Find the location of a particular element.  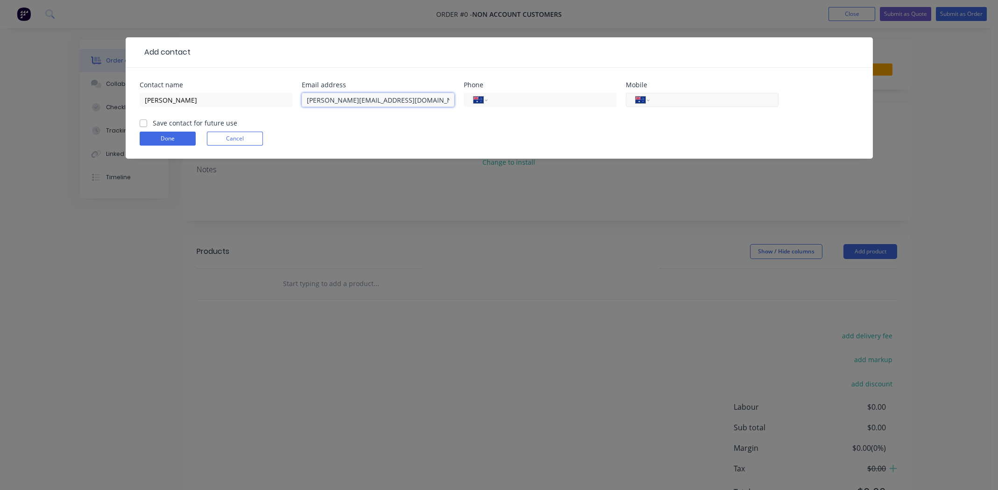

div: Mobile is located at coordinates (702, 85).